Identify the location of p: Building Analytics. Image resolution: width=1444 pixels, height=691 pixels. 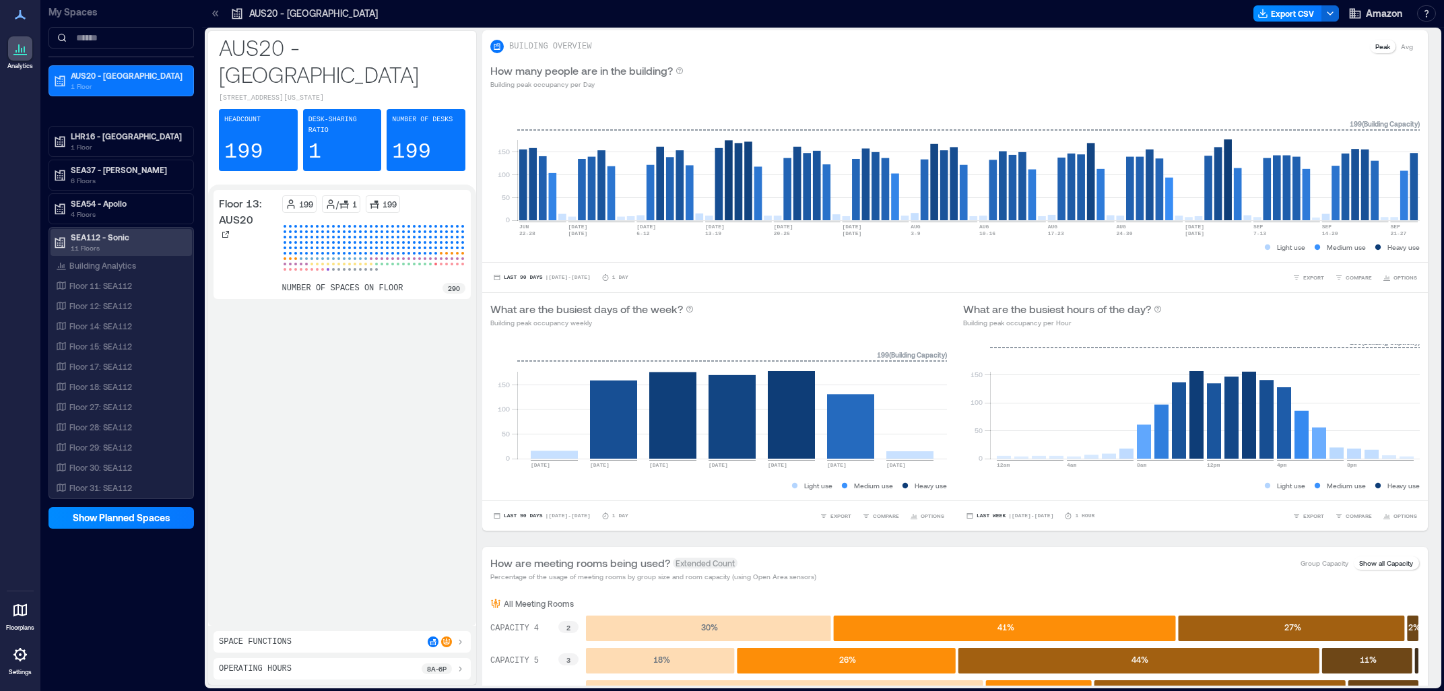
(102, 265).